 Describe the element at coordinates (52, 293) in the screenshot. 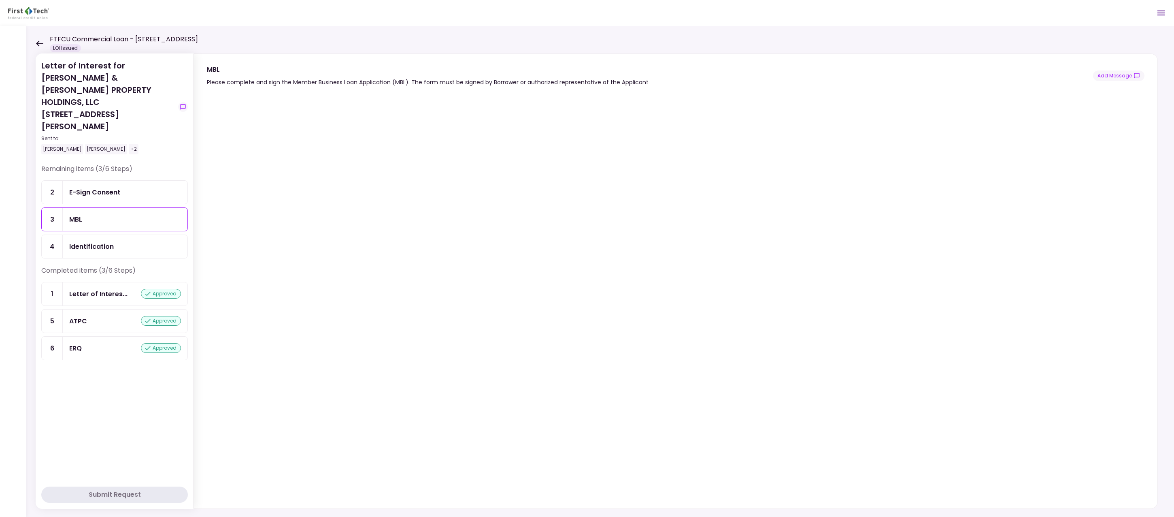

I see `div: 1` at that location.